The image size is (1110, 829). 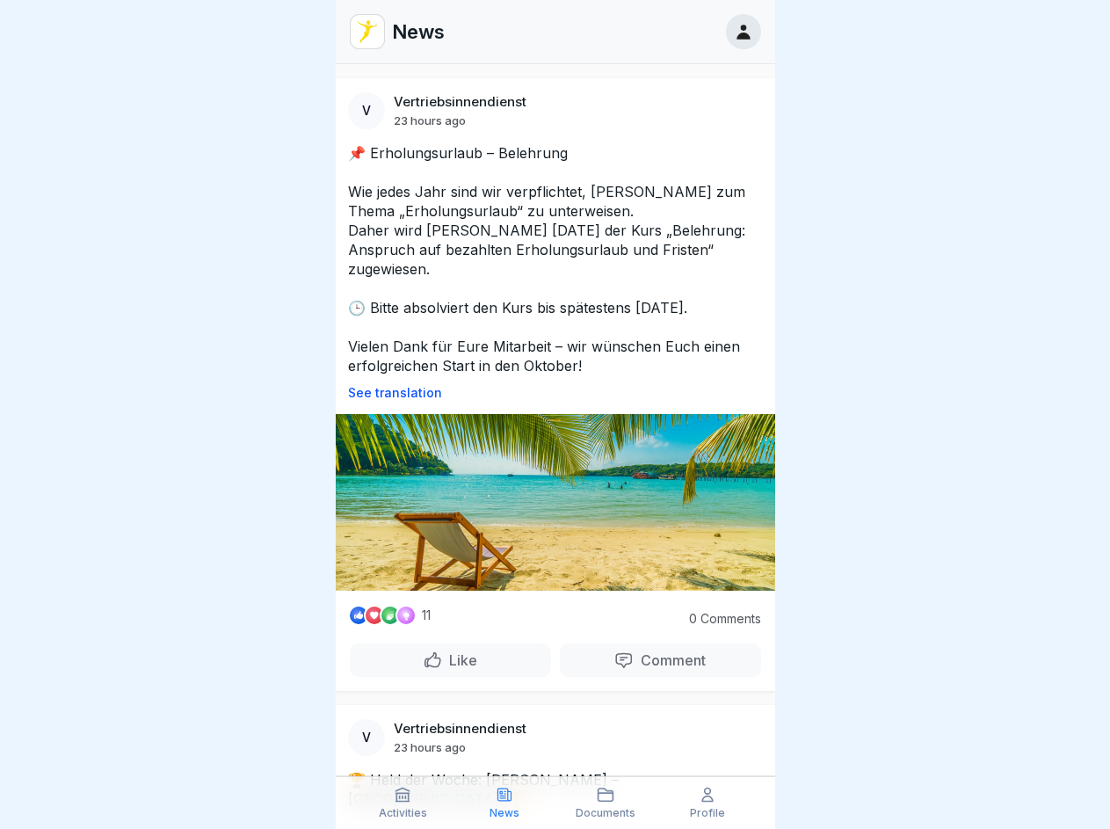 I want to click on img: vd4jgc378hxa8p7qw0fvrl7x.png, so click(x=367, y=32).